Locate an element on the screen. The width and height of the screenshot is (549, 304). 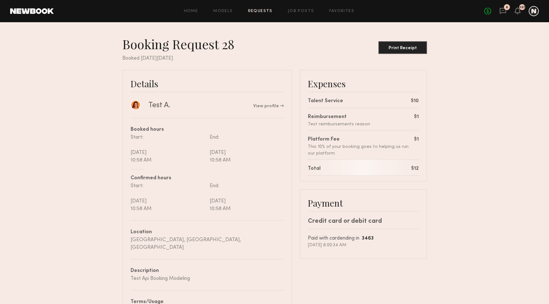
a: Favorites is located at coordinates (341, 11).